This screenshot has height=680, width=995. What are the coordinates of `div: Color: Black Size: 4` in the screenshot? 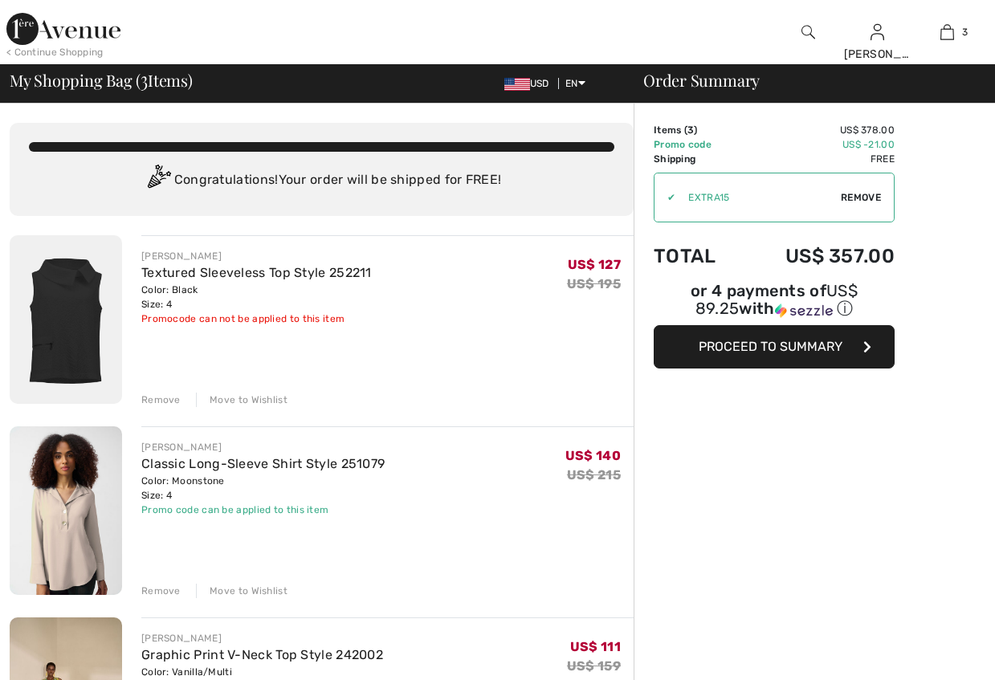 It's located at (256, 297).